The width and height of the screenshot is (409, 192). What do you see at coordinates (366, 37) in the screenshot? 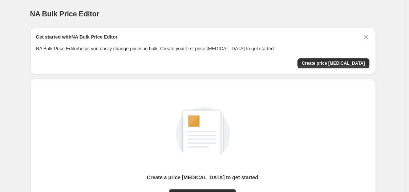
I see `button: Dismiss card` at bounding box center [366, 37].